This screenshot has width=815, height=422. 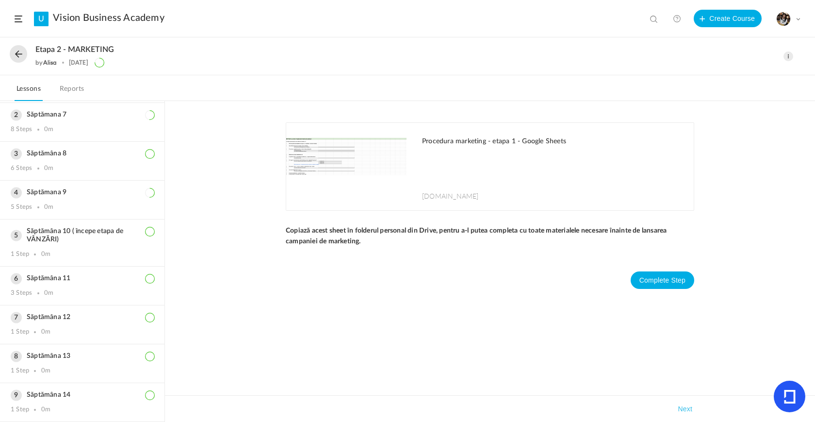 What do you see at coordinates (50, 62) in the screenshot?
I see `a: Alisa` at bounding box center [50, 62].